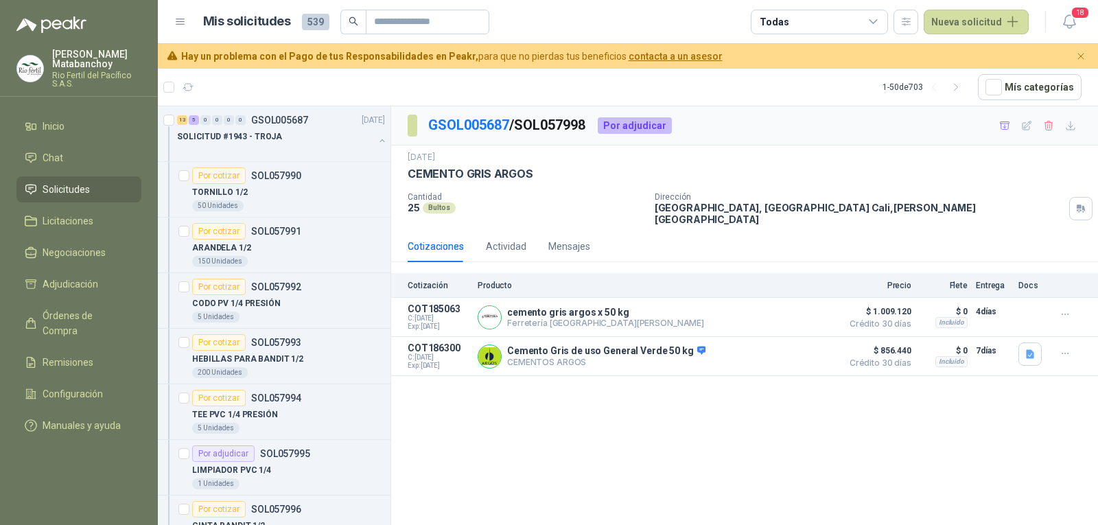 The height and width of the screenshot is (525, 1098). I want to click on a: Por cotizarSOL057991ARANDELA 1/2150 Unidades, so click(274, 245).